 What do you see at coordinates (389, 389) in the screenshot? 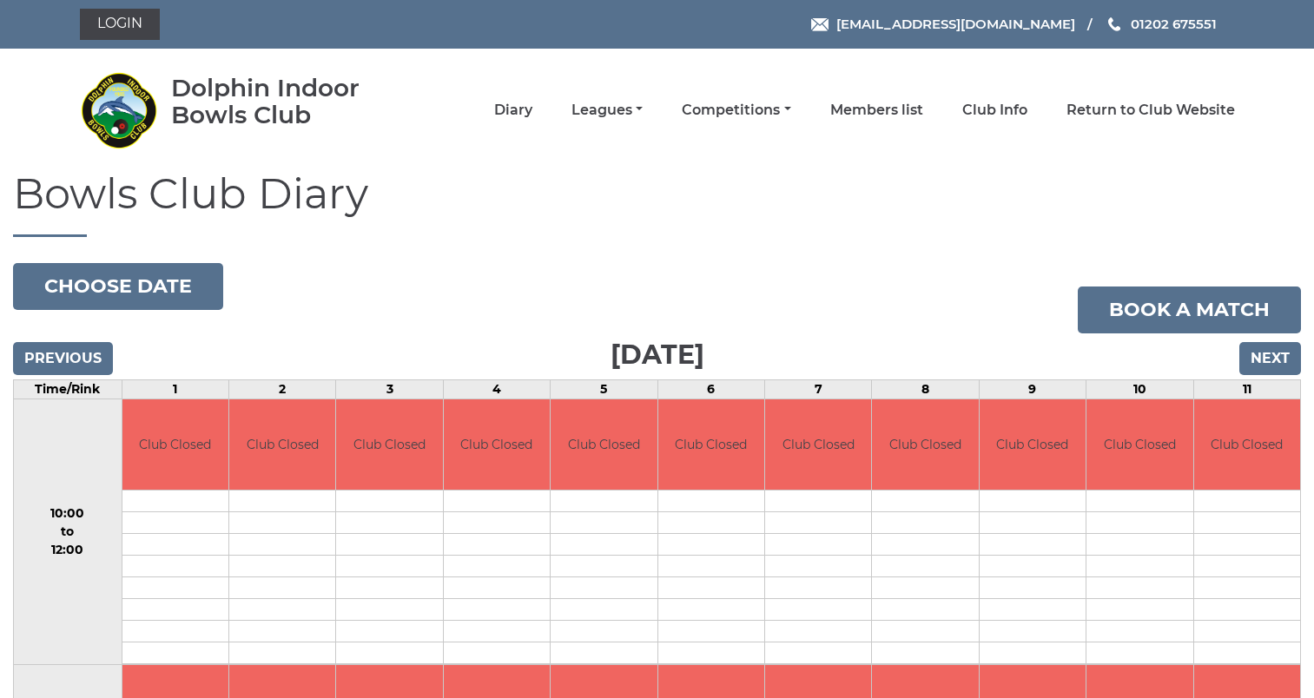
I see `td: 3` at bounding box center [389, 389].